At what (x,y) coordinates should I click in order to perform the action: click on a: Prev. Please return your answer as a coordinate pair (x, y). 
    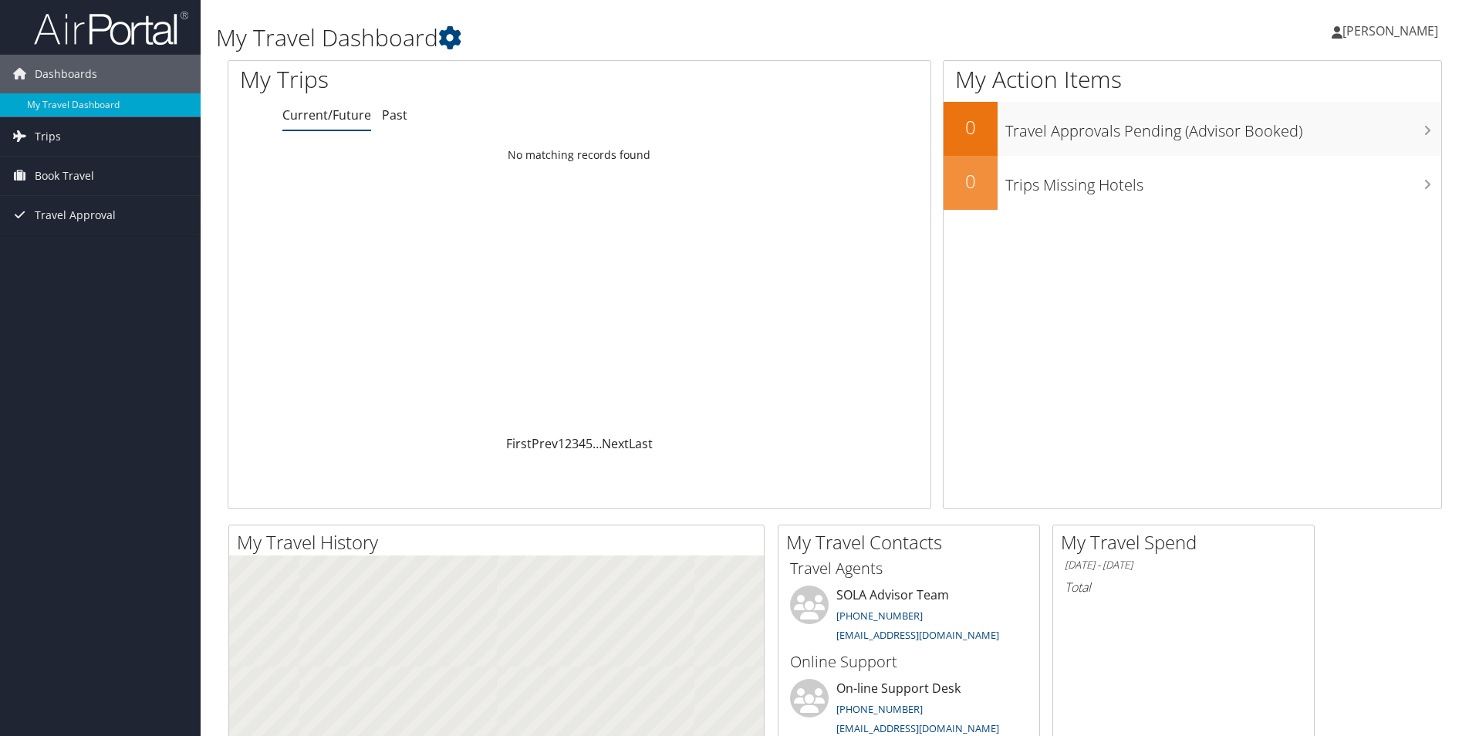
    Looking at the image, I should click on (545, 444).